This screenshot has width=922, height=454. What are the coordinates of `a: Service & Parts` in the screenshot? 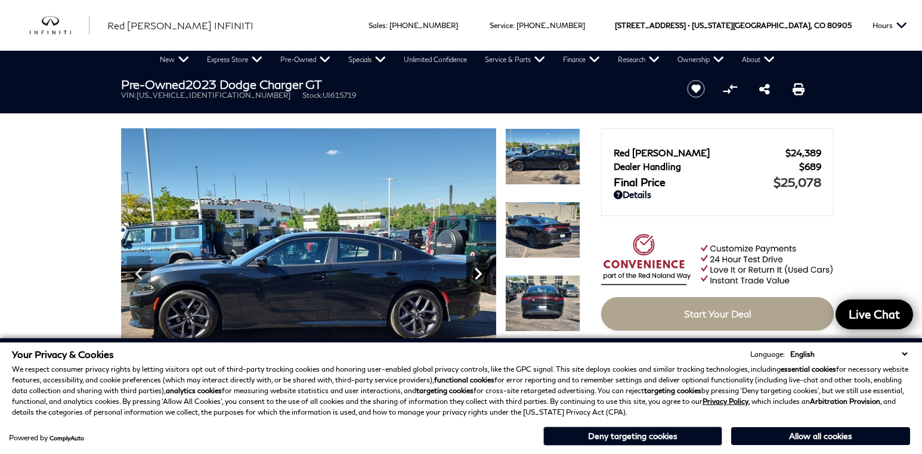 It's located at (514, 60).